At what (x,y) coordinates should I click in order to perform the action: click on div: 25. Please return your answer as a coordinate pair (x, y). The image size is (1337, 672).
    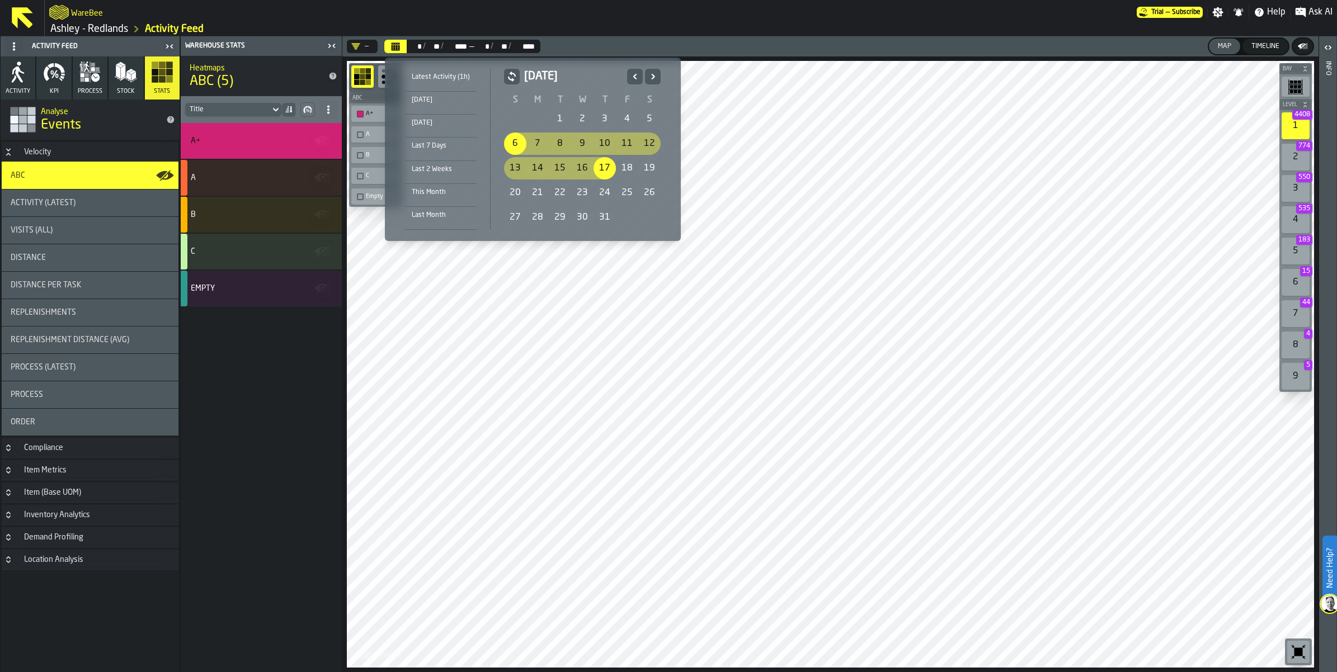
    Looking at the image, I should click on (627, 193).